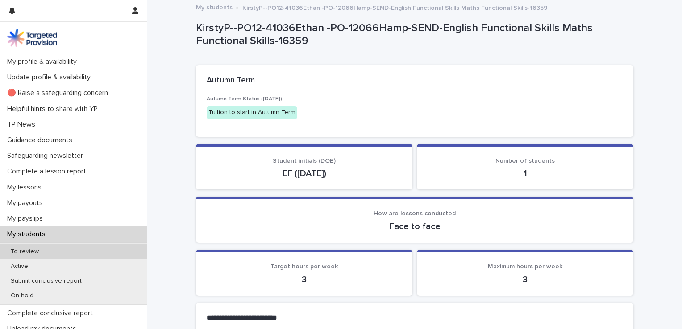  What do you see at coordinates (23, 124) in the screenshot?
I see `p: TP News` at bounding box center [23, 124].